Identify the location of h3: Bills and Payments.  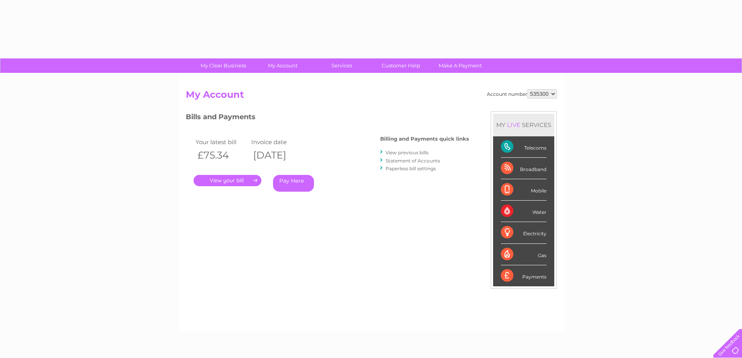
(327, 118).